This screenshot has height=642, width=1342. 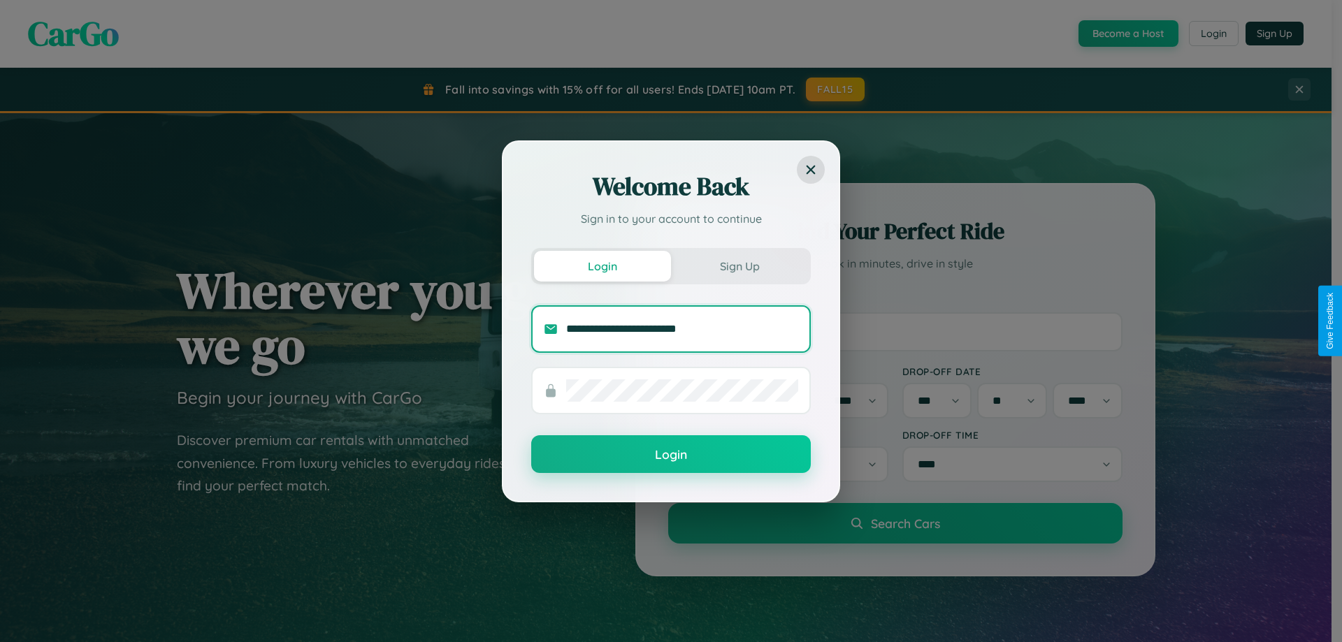 I want to click on p: Sign in to your account to continue, so click(x=671, y=219).